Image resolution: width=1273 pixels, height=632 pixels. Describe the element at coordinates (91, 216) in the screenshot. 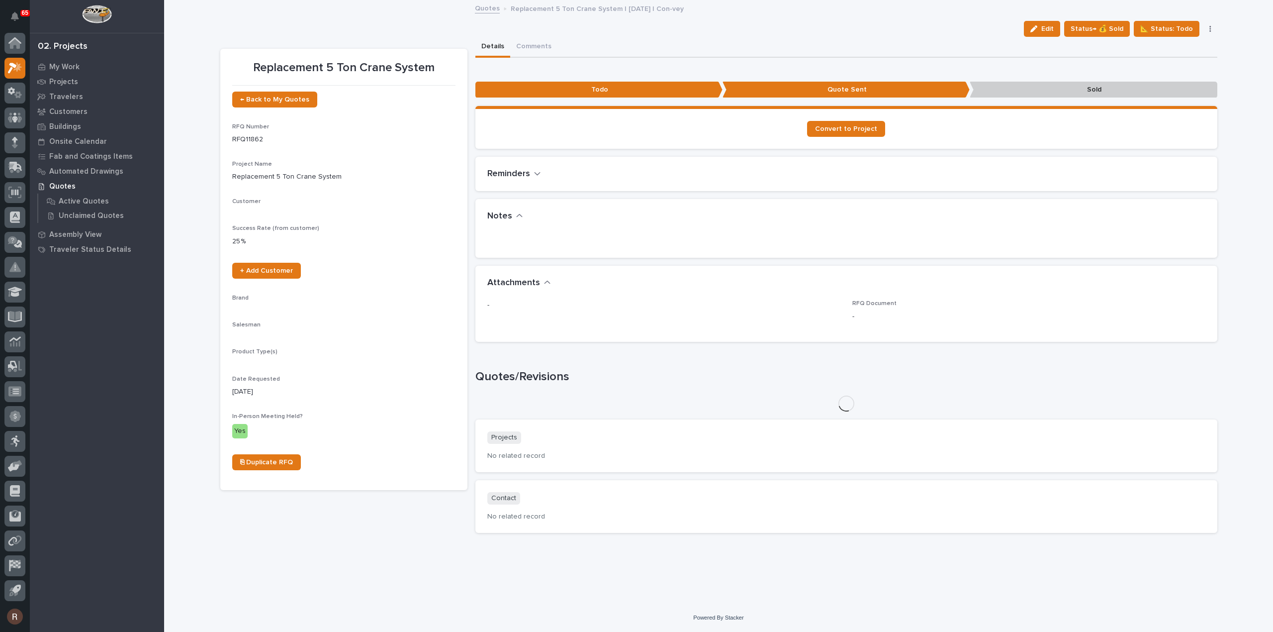

I see `p: Unclaimed Quotes` at that location.